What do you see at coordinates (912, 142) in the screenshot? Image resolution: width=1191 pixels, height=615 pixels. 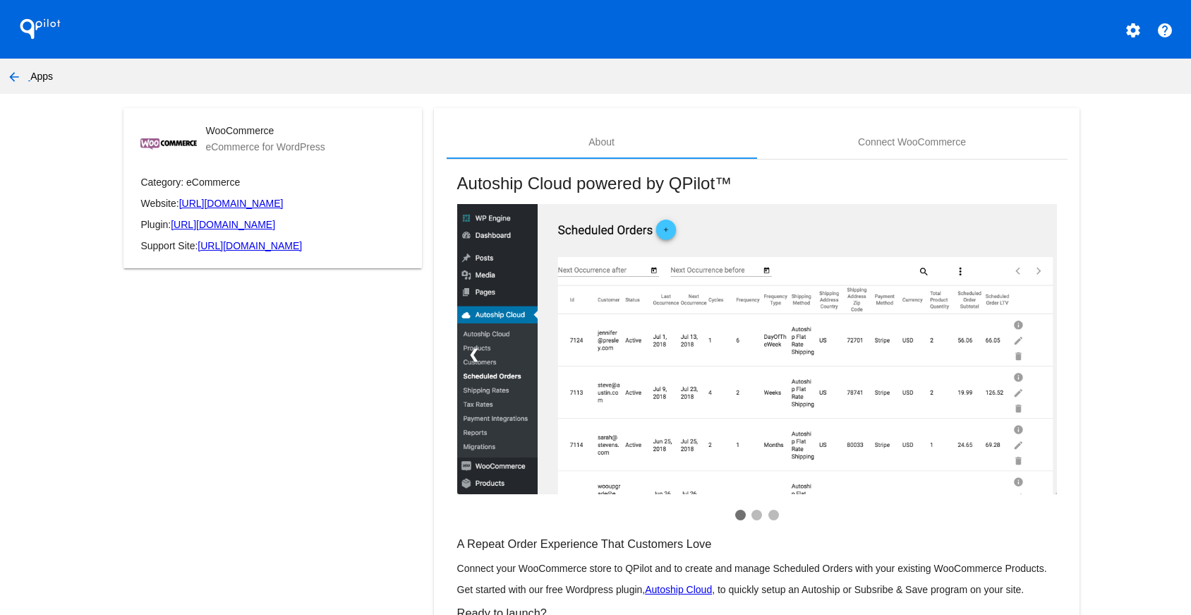 I see `div: Connect WooCommerce` at bounding box center [912, 142].